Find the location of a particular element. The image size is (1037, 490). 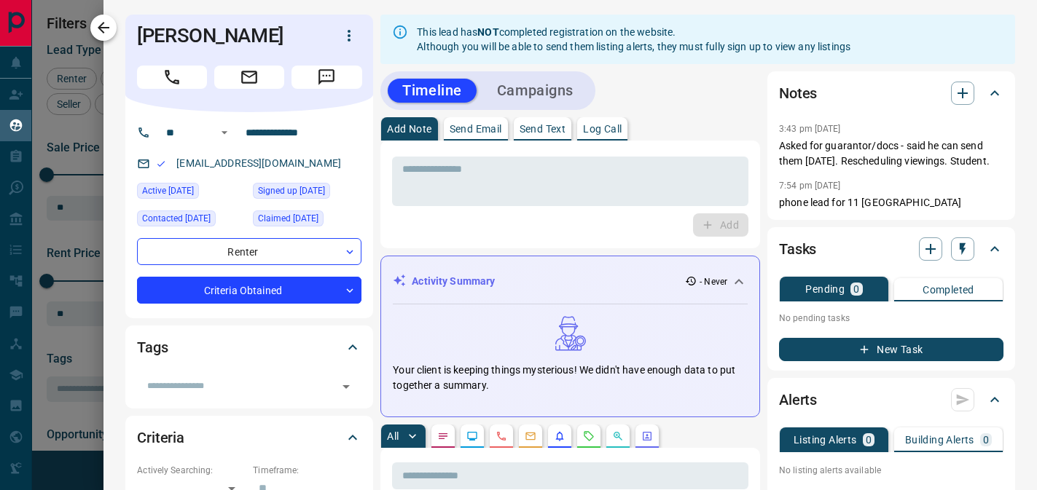

p: Pending is located at coordinates (825, 289).